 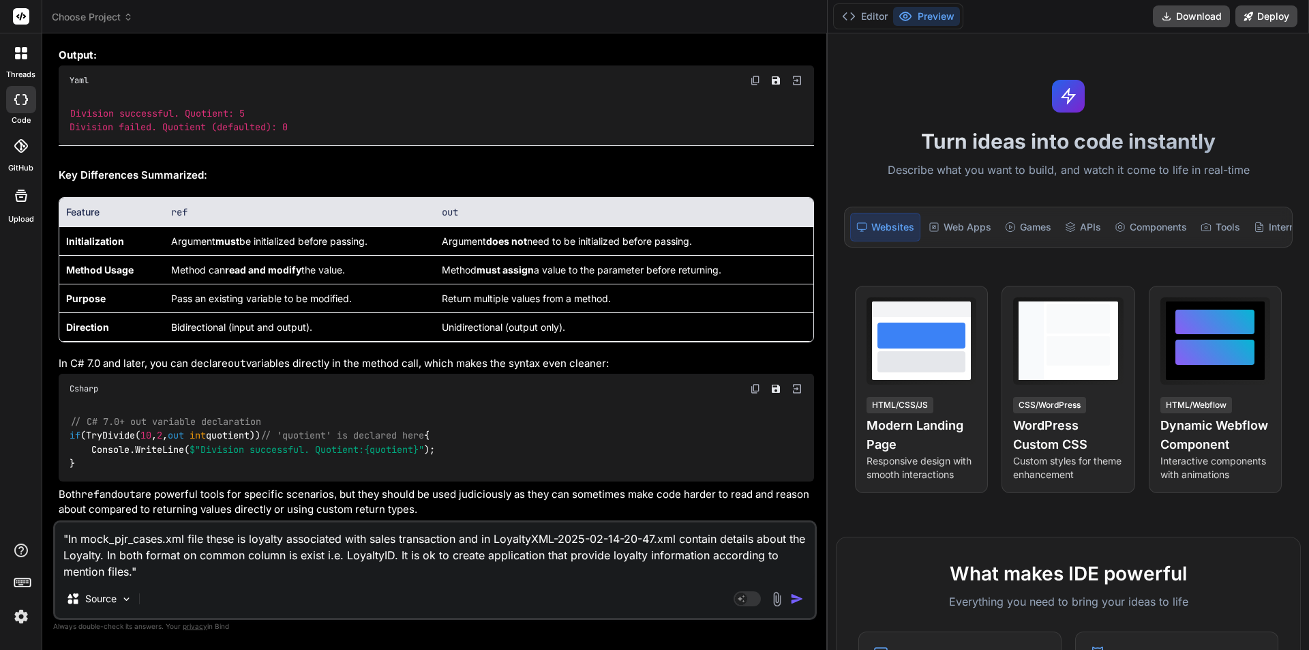 What do you see at coordinates (435, 626) in the screenshot?
I see `p: Always double-check its answers. Your in Bind` at bounding box center [435, 626].